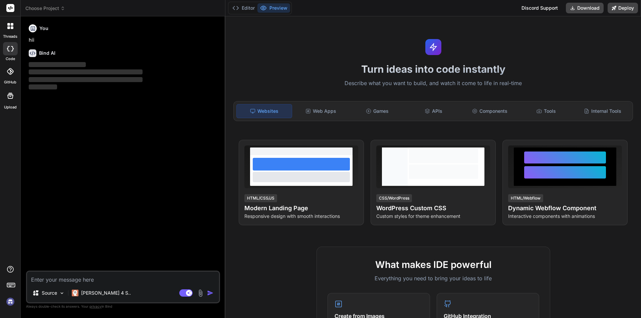  What do you see at coordinates (433, 83) in the screenshot?
I see `p: Describe what you want to build, and watch it come to life in real-time` at bounding box center [433, 83].